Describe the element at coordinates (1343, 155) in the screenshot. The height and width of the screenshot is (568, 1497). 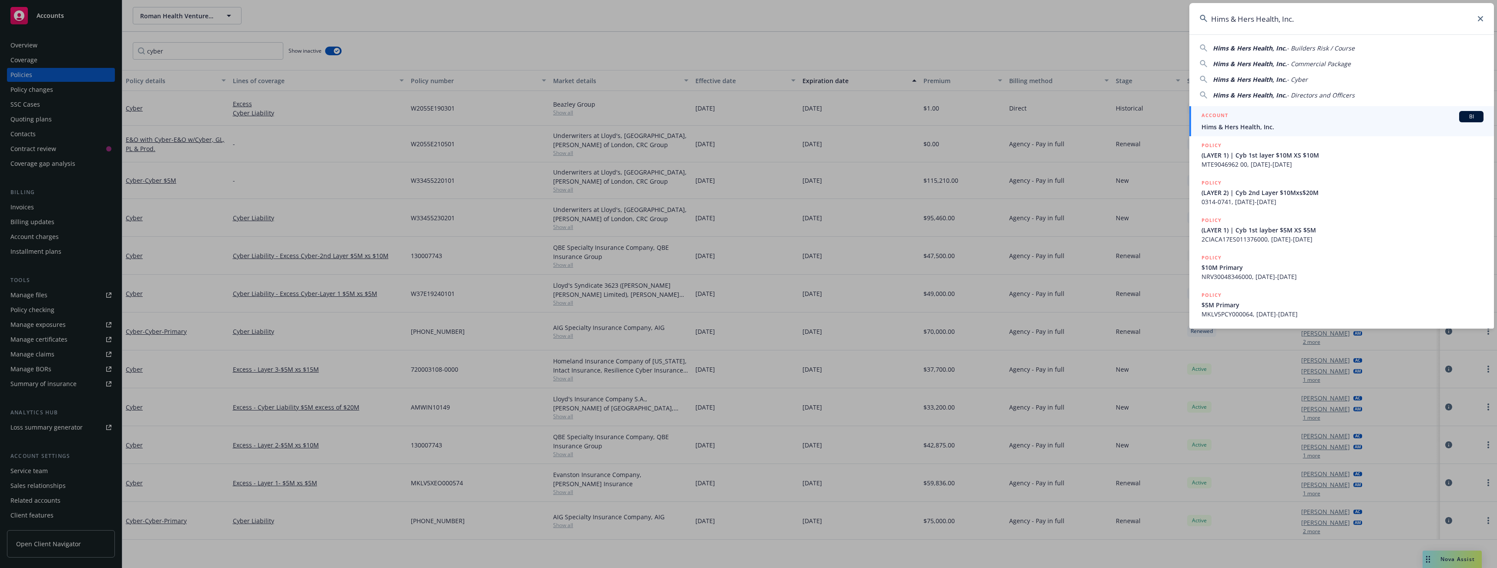
I see `span: (LAYER 1) | Cyb 1st layer $10M XS $10M` at that location.